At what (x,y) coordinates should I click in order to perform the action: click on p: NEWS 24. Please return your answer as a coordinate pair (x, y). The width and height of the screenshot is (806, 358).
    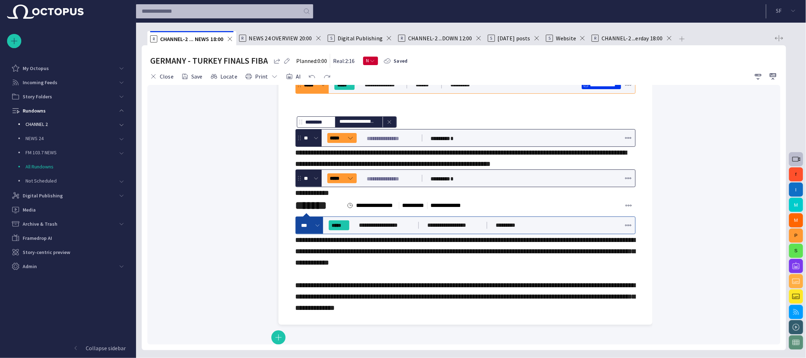
    Looking at the image, I should click on (70, 138).